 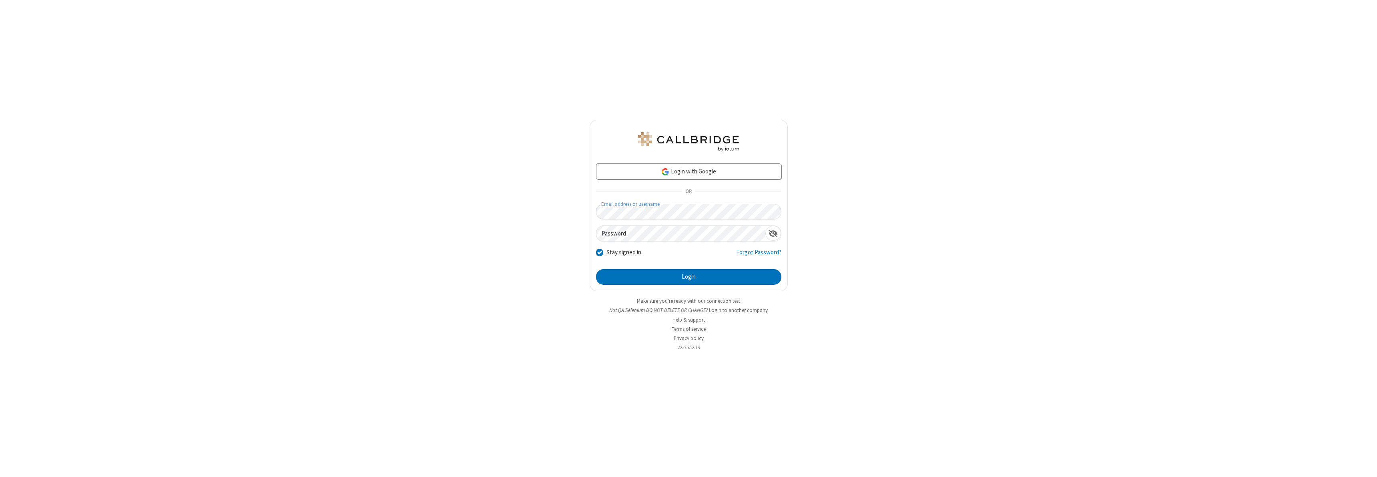 I want to click on label: Stay signed in, so click(x=624, y=252).